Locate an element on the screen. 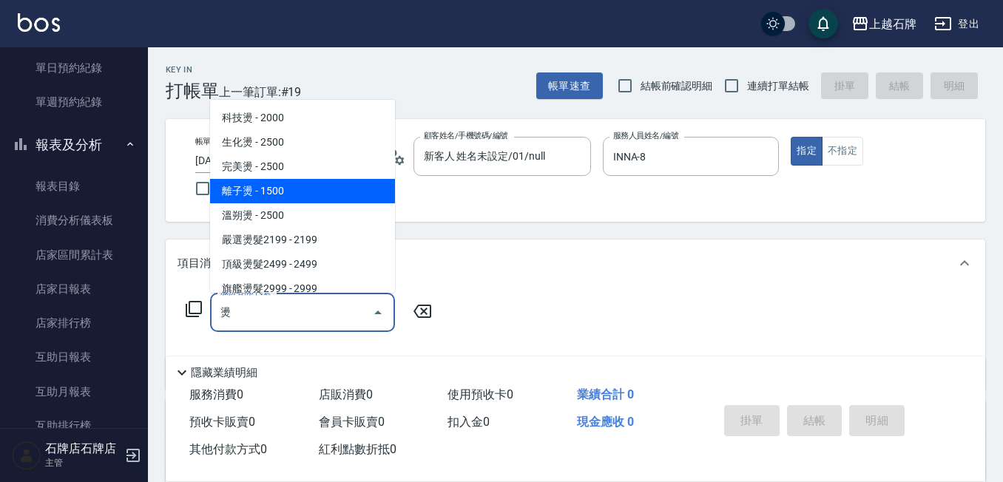  span: 科技燙 - 2000 is located at coordinates (303, 118).